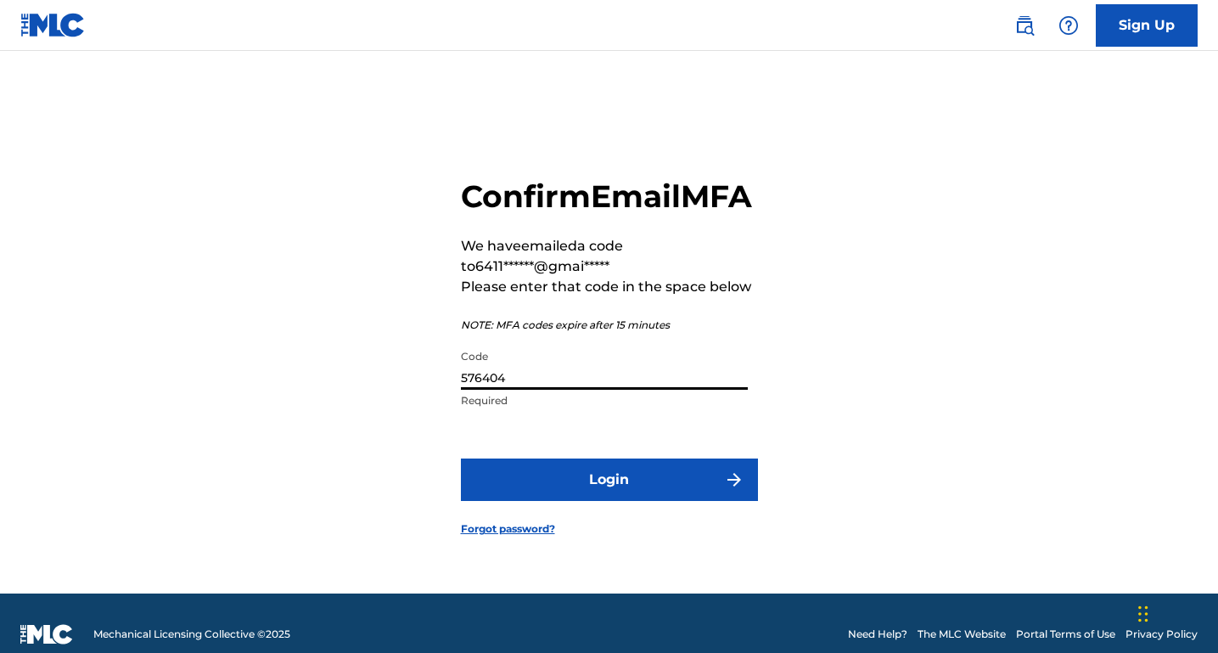  Describe the element at coordinates (962, 634) in the screenshot. I see `a: The MLC Website` at that location.